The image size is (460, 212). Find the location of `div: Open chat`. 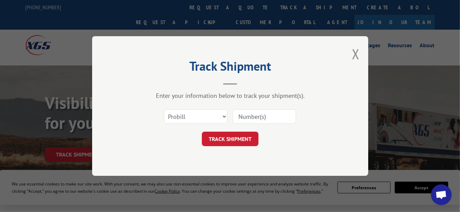

div: Open chat is located at coordinates (441, 195).